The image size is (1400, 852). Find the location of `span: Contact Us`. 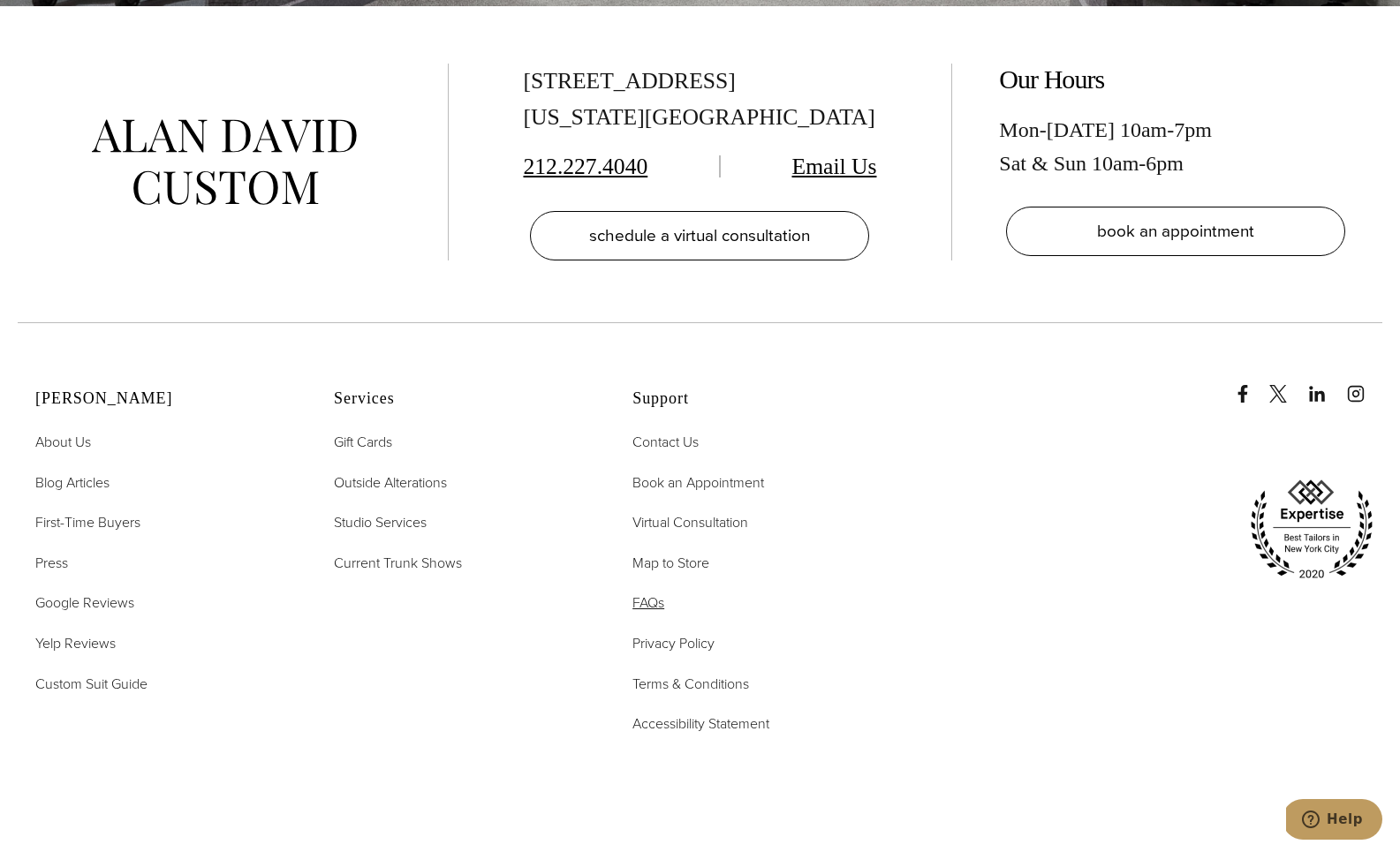

span: Contact Us is located at coordinates (665, 442).